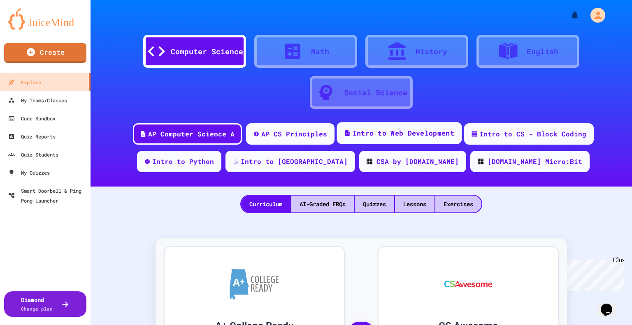  Describe the element at coordinates (594, 15) in the screenshot. I see `div: My Account` at that location.